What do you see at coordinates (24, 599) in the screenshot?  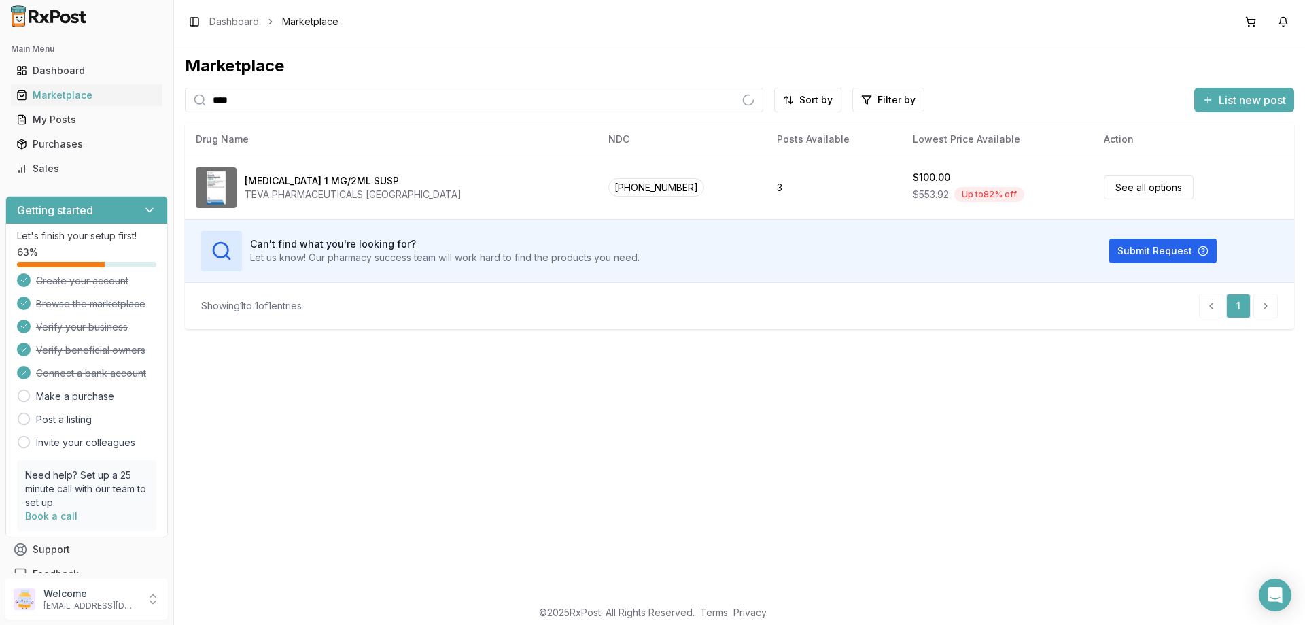 I see `img: User avatar` at bounding box center [24, 599].